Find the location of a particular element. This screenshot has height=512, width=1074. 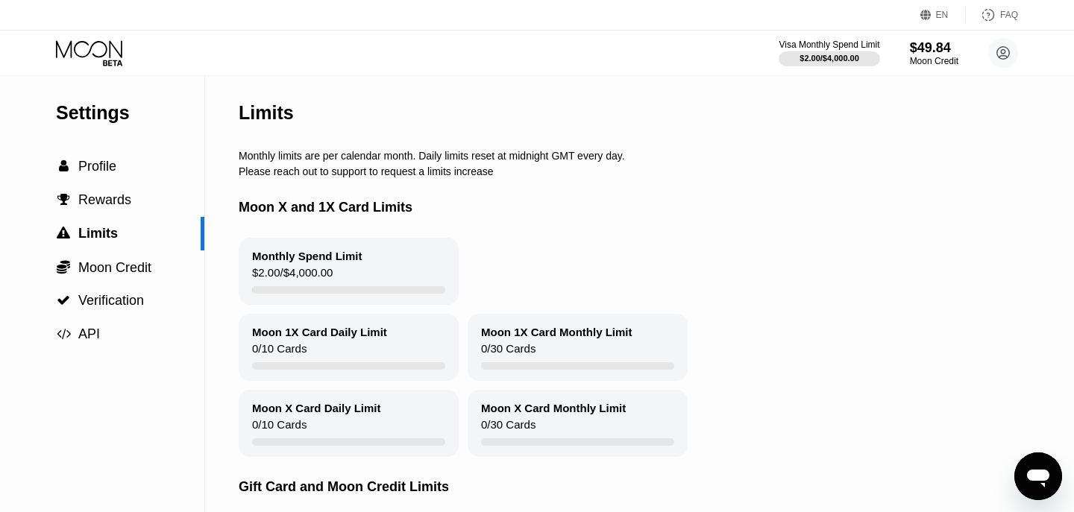

div: $49.84 is located at coordinates (934, 48).